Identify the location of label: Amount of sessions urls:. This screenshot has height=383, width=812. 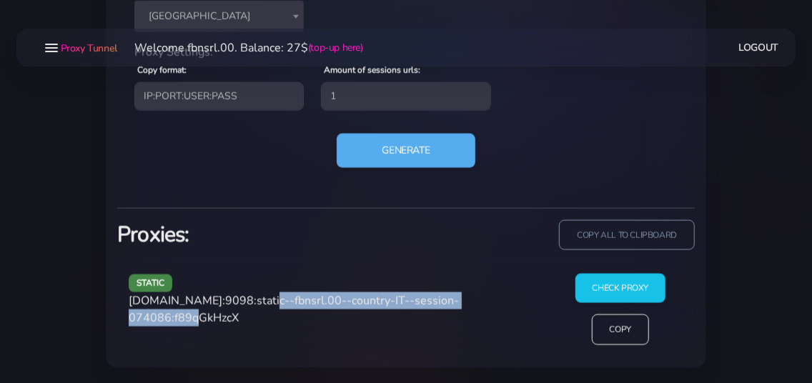
(372, 70).